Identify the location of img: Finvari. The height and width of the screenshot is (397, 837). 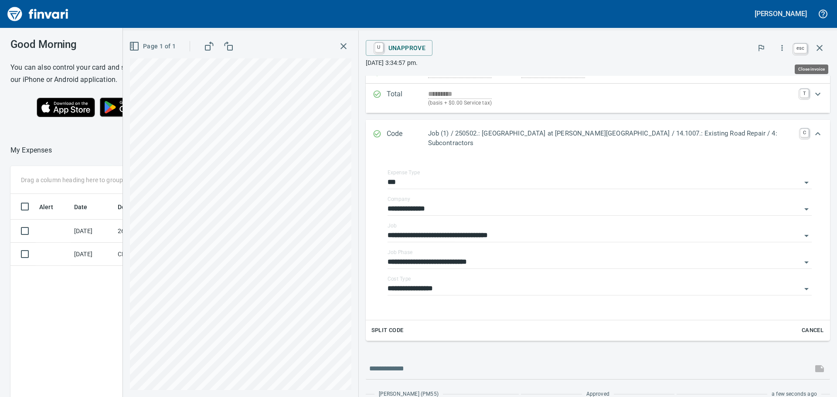
(38, 14).